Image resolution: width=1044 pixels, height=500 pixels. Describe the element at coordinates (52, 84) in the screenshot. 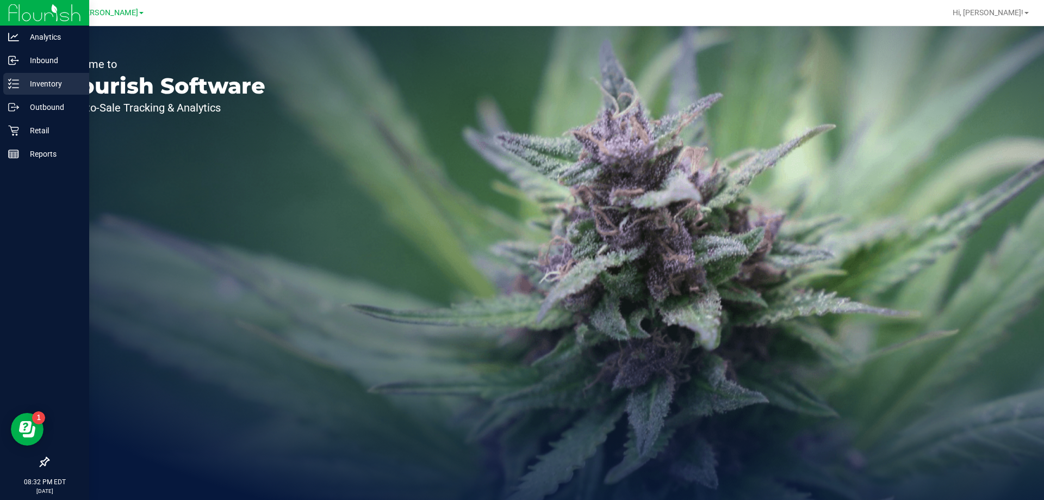

I see `p: Inventory` at that location.